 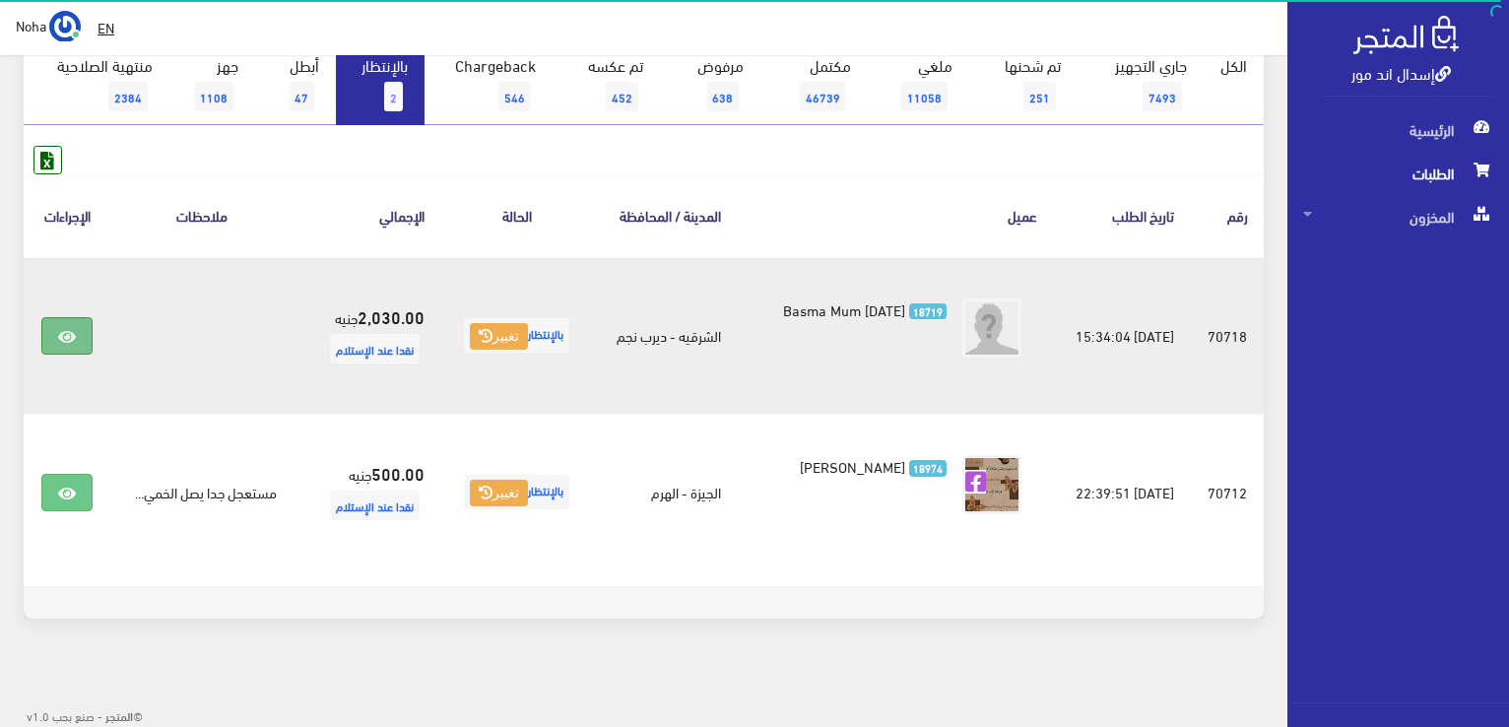 I want to click on strong: 2,030.00, so click(x=391, y=316).